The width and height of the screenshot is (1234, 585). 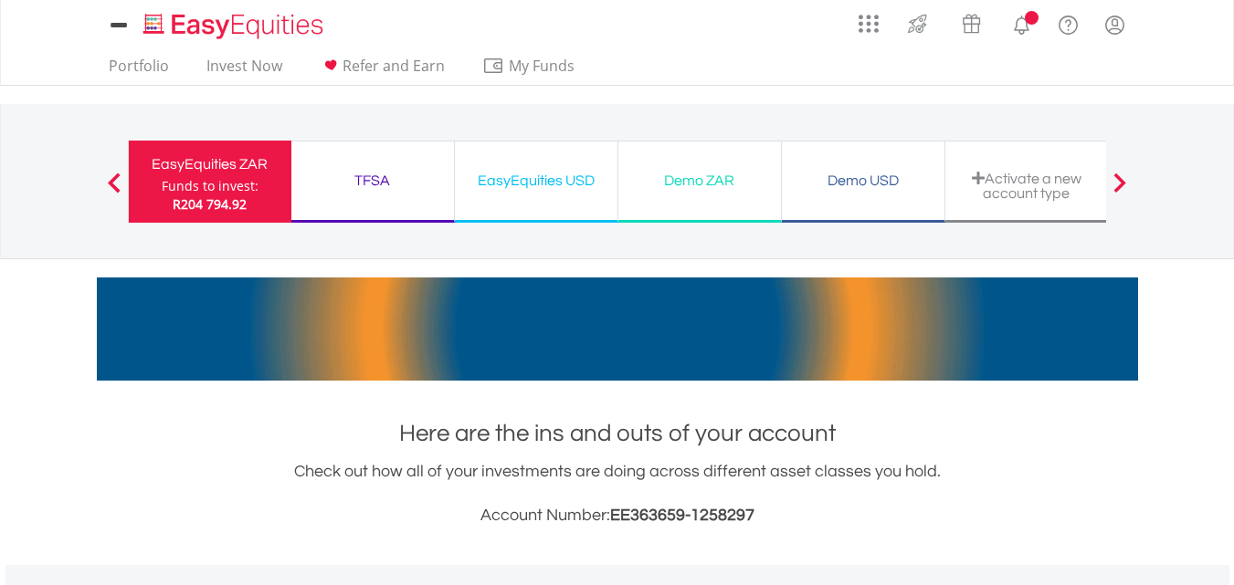 I want to click on div: Demo USD, so click(x=863, y=181).